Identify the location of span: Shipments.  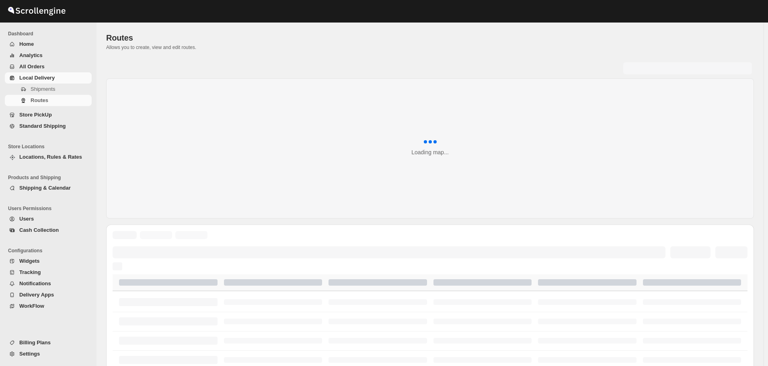
(43, 89).